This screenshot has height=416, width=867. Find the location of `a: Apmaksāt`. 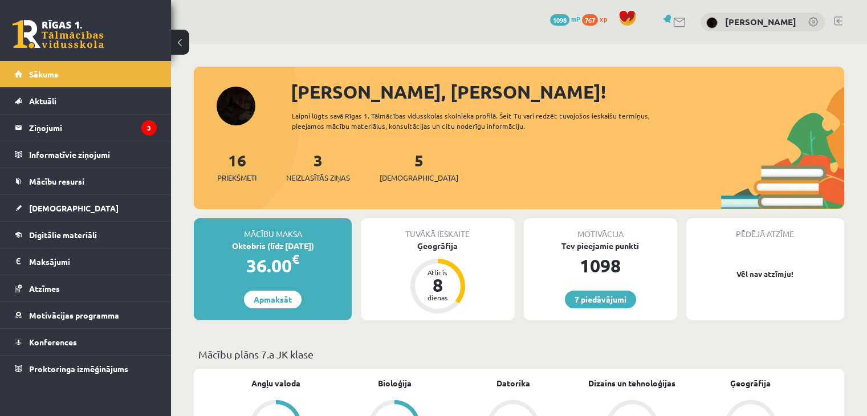

a: Apmaksāt is located at coordinates (272, 299).